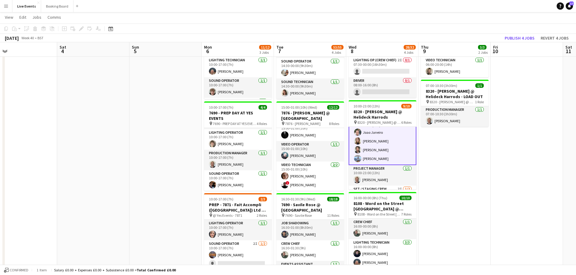 The width and height of the screenshot is (576, 275). What do you see at coordinates (16, 270) in the screenshot?
I see `button: Confirmed` at bounding box center [16, 270].